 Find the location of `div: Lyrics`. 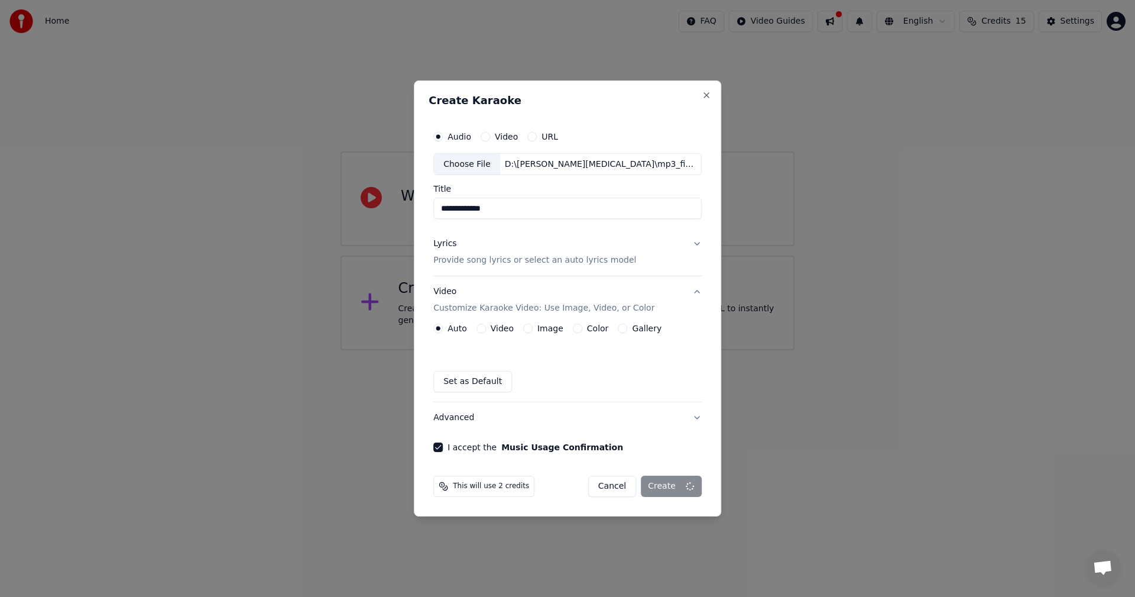

div: Lyrics is located at coordinates (445, 244).